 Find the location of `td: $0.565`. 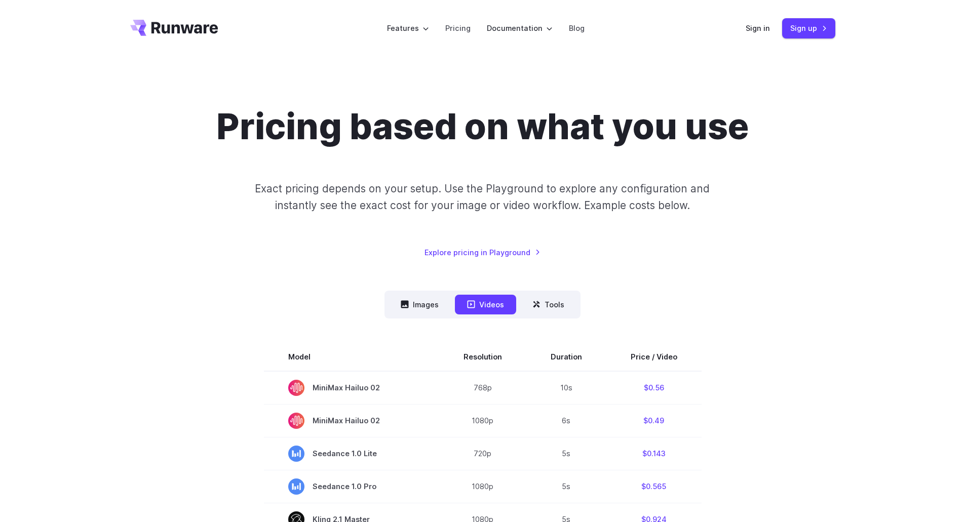

td: $0.565 is located at coordinates (654, 486).